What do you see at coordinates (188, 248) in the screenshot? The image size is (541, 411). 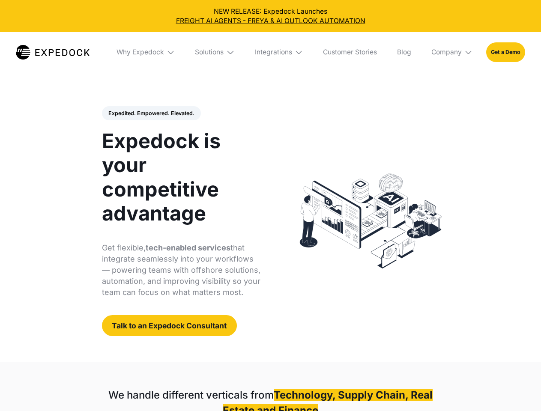 I see `strong: tech-enabled services` at bounding box center [188, 248].